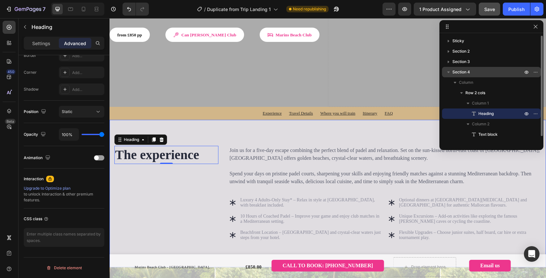  What do you see at coordinates (260, 95) in the screenshot?
I see `a: Itinerary` at bounding box center [260, 95].